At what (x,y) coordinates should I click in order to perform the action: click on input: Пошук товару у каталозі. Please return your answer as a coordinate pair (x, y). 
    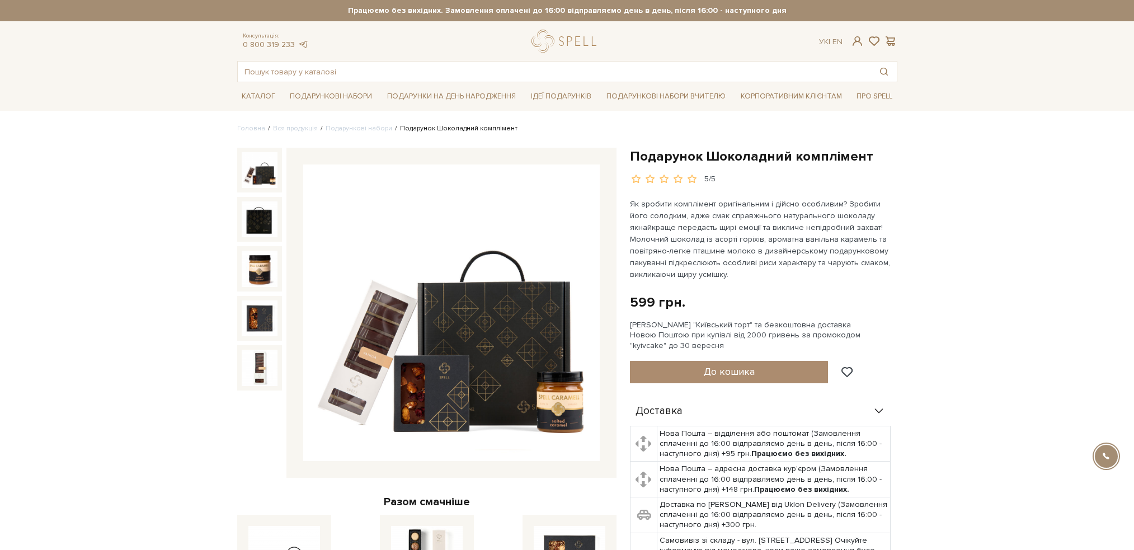
    Looking at the image, I should click on (555, 72).